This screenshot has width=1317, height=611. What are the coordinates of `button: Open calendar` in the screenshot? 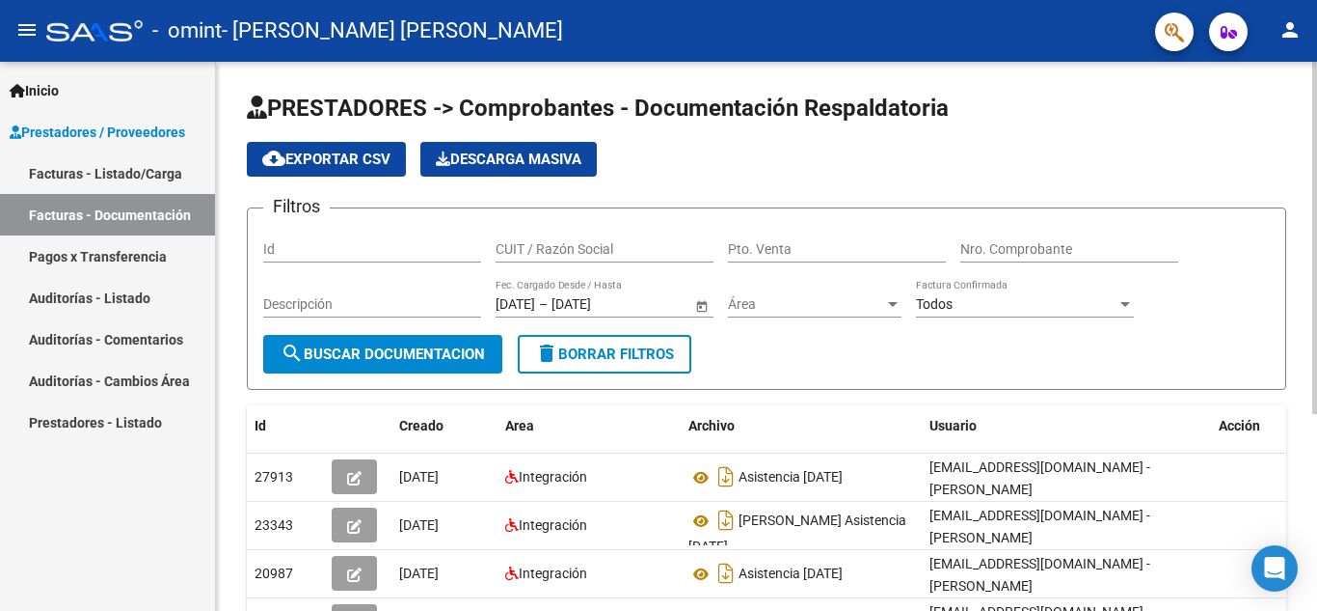 It's located at (701, 305).